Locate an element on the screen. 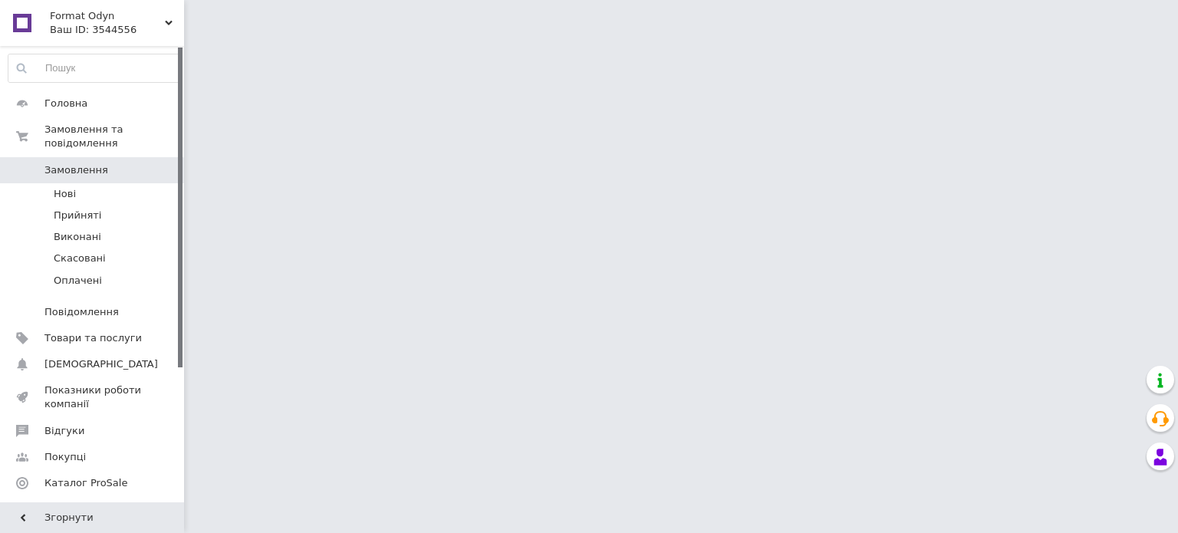  span: Виконані is located at coordinates (77, 237).